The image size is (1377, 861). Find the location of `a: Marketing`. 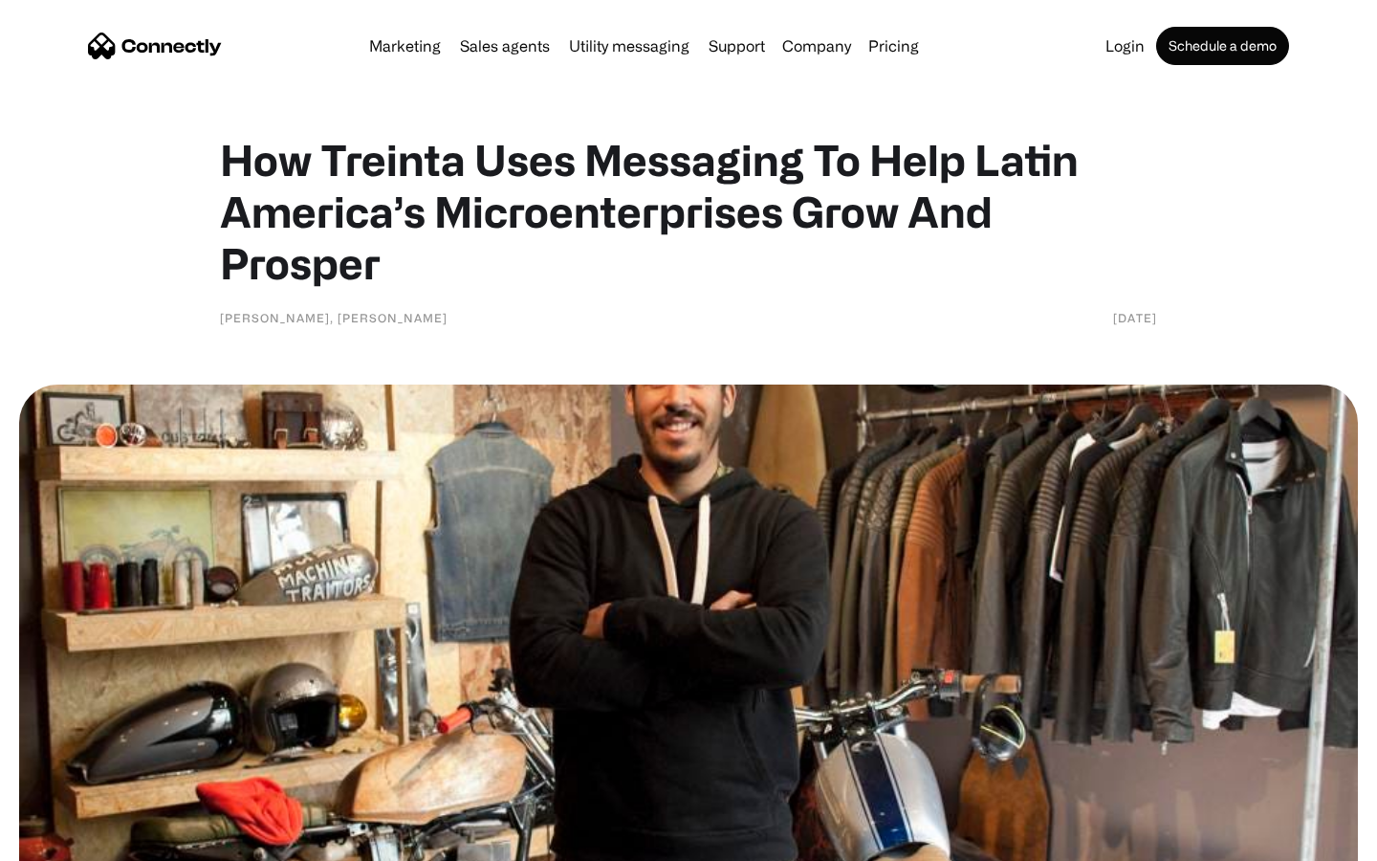

a: Marketing is located at coordinates (404, 46).